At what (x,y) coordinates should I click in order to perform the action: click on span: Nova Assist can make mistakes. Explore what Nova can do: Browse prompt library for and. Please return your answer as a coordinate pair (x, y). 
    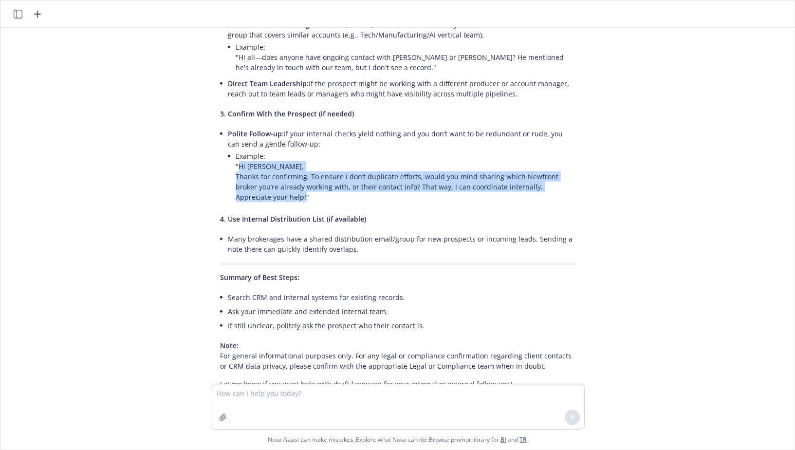
    Looking at the image, I should click on (397, 439).